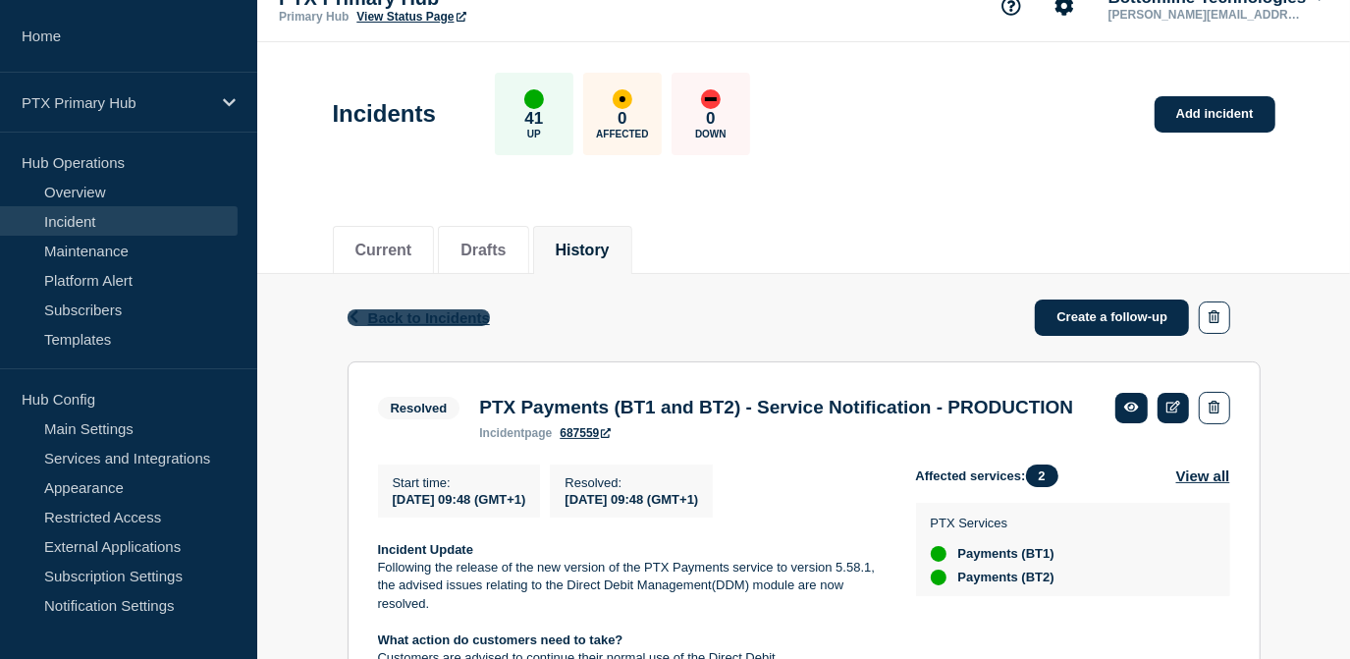 The height and width of the screenshot is (659, 1350). Describe the element at coordinates (516, 433) in the screenshot. I see `p: page` at that location.